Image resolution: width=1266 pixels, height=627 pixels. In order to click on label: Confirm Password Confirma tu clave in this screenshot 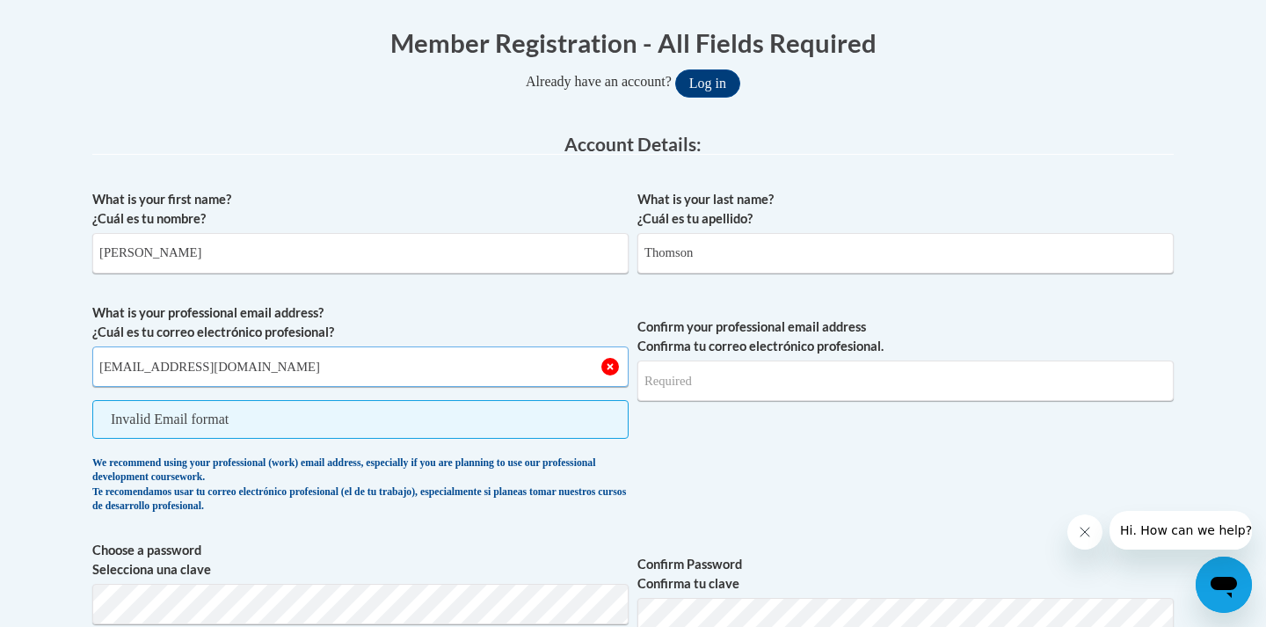, I will do `click(906, 574)`.